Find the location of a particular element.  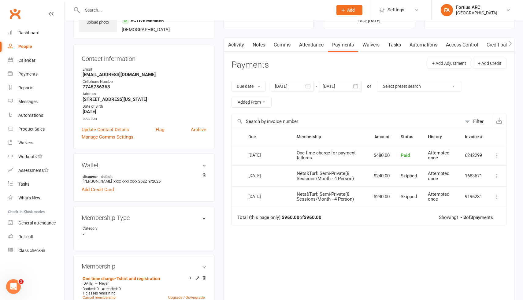

button: Added From is located at coordinates (252, 102).